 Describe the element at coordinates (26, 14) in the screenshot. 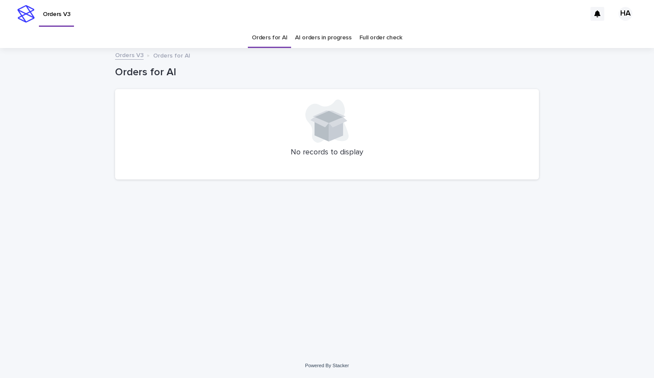

I see `img: stacker-logo-s-only.png` at that location.